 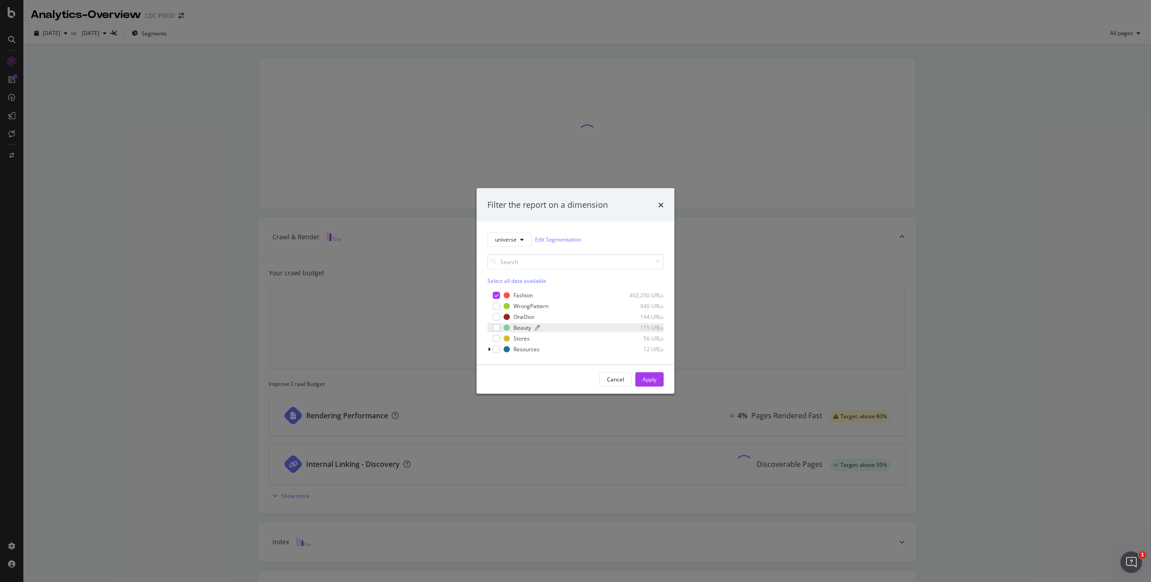 What do you see at coordinates (615, 379) in the screenshot?
I see `button: Cancel` at bounding box center [615, 379].